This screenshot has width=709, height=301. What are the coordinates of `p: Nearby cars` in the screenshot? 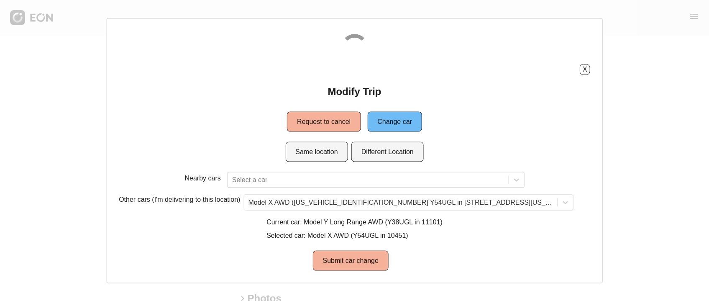 It's located at (203, 178).